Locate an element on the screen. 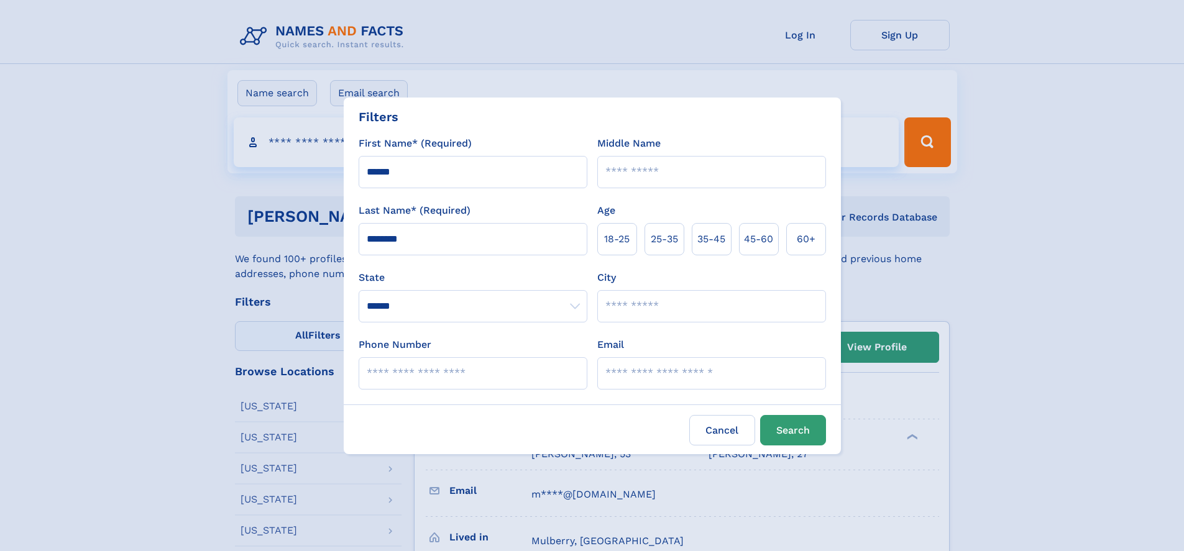 Image resolution: width=1184 pixels, height=551 pixels. label: First Name* (Required) is located at coordinates (415, 144).